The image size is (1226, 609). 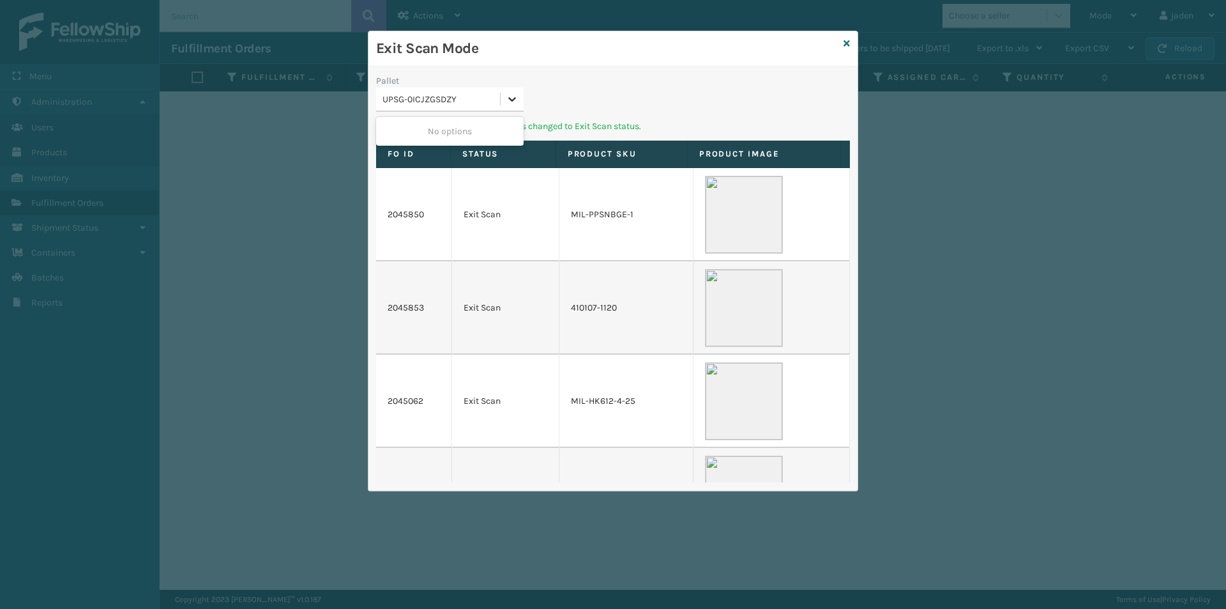 What do you see at coordinates (621, 154) in the screenshot?
I see `label: Product SKU` at bounding box center [621, 154].